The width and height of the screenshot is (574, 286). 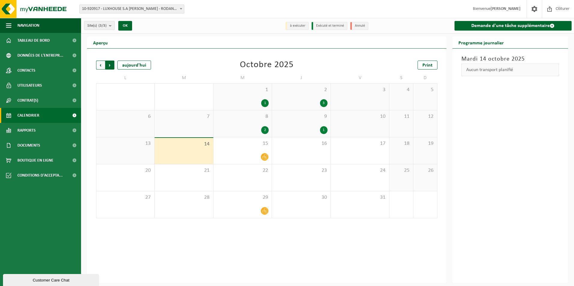 What do you see at coordinates (510, 70) in the screenshot?
I see `div: Aucun transport planifié` at bounding box center [510, 70].